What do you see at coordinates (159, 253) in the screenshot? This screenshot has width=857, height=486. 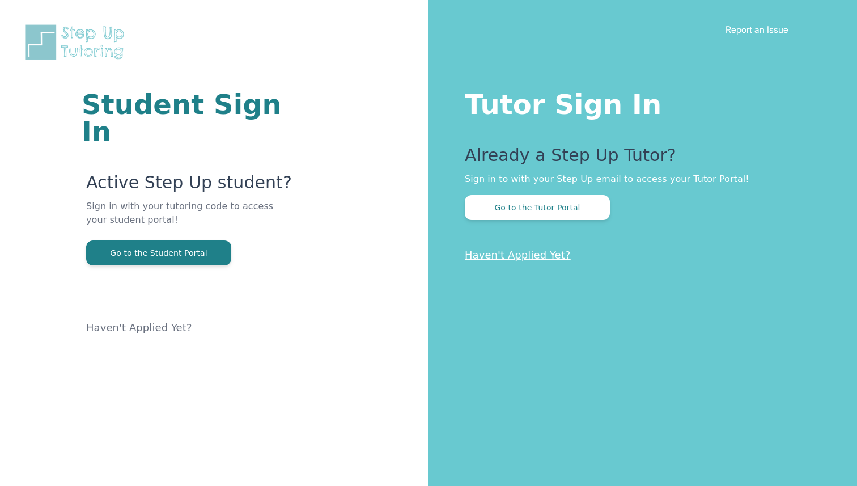 I see `button: Go to the Student Portal` at bounding box center [159, 253].